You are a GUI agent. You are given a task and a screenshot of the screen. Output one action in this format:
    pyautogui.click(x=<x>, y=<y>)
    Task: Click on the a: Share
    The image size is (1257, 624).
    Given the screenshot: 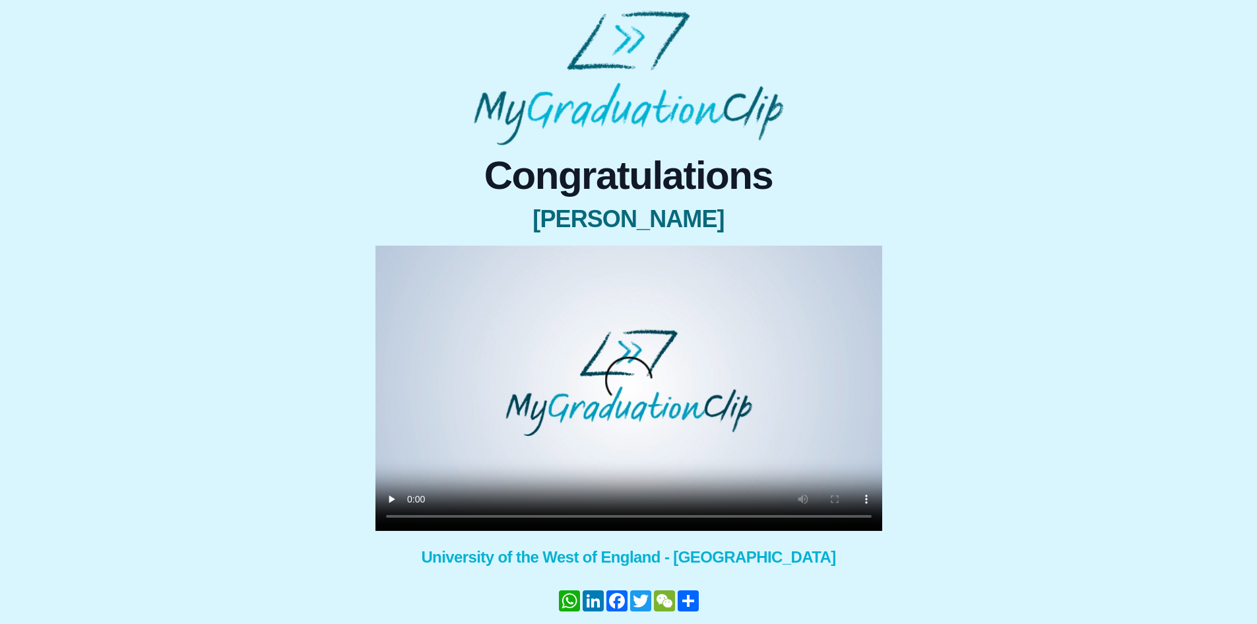 What is the action you would take?
    pyautogui.click(x=688, y=601)
    